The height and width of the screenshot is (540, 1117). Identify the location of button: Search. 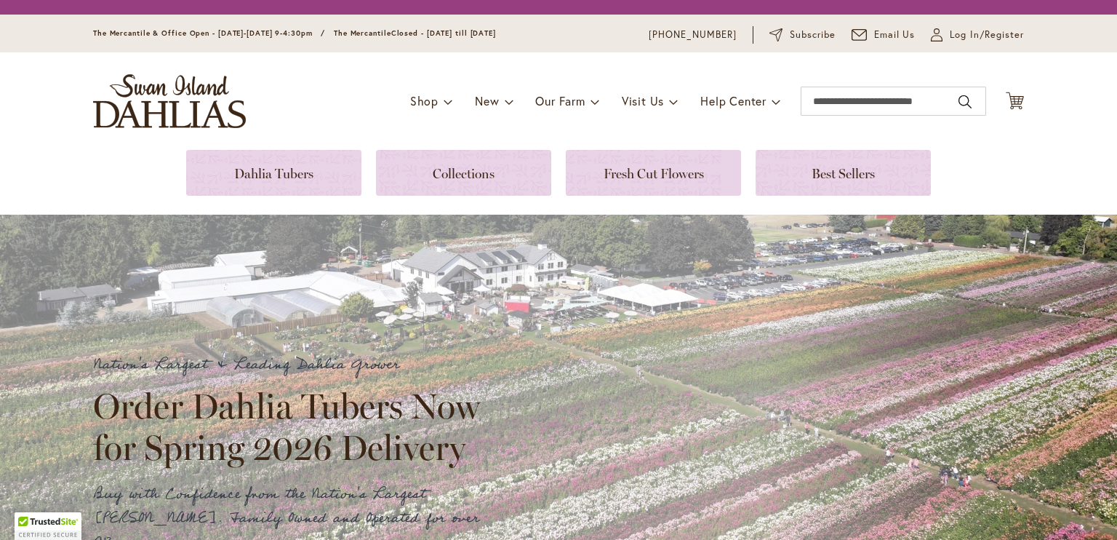
(965, 102).